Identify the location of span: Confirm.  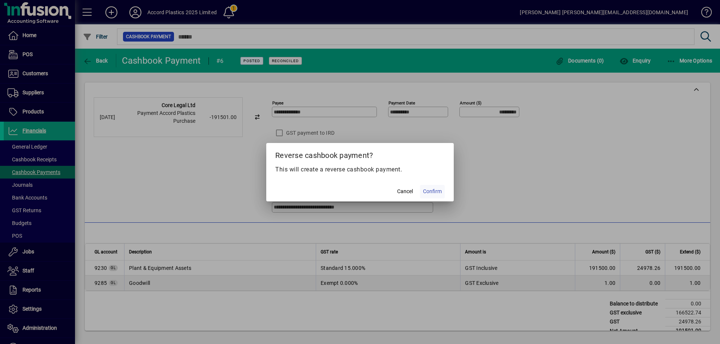
(432, 191).